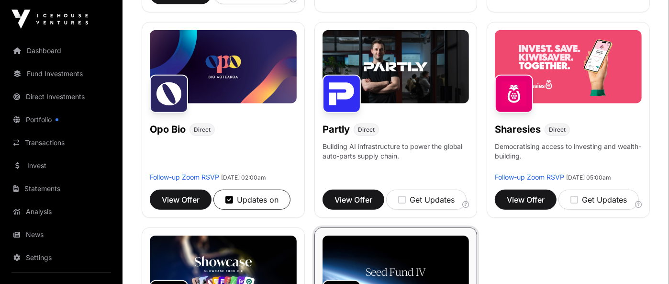  Describe the element at coordinates (61, 97) in the screenshot. I see `a: Direct Investments` at that location.